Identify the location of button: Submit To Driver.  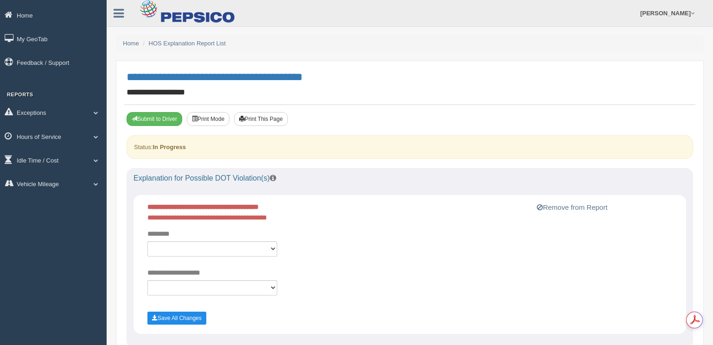
(154, 119).